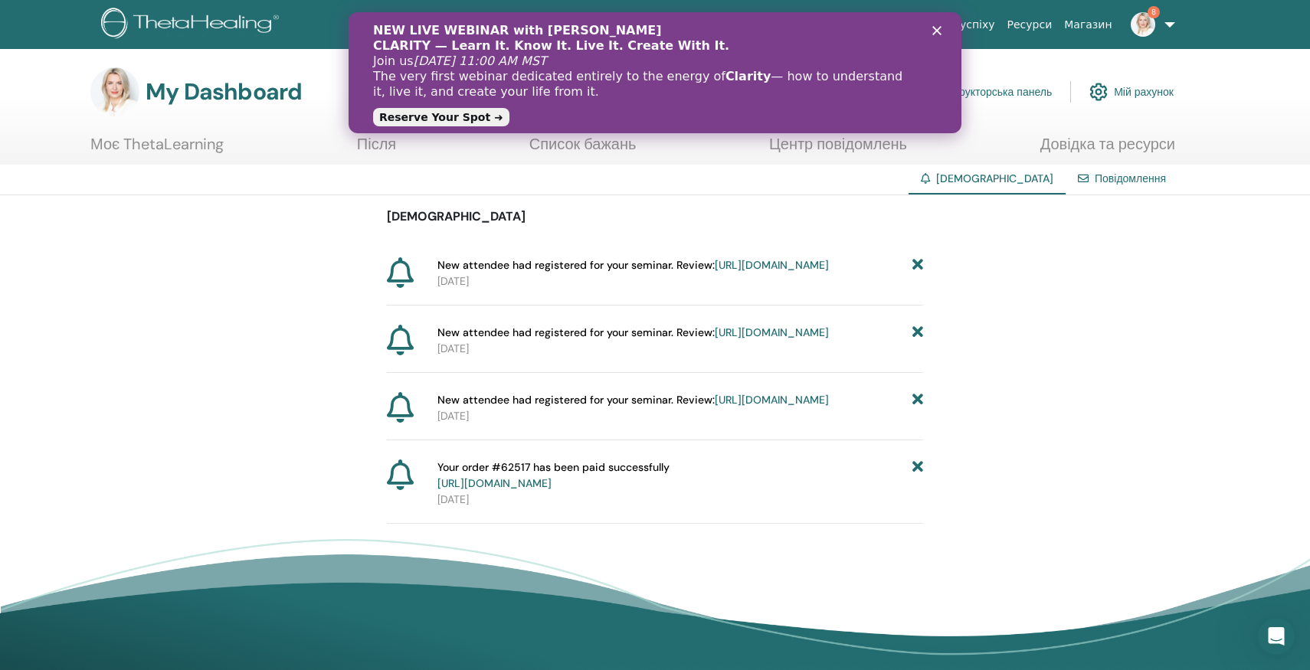  I want to click on a: Ресурси, so click(1030, 25).